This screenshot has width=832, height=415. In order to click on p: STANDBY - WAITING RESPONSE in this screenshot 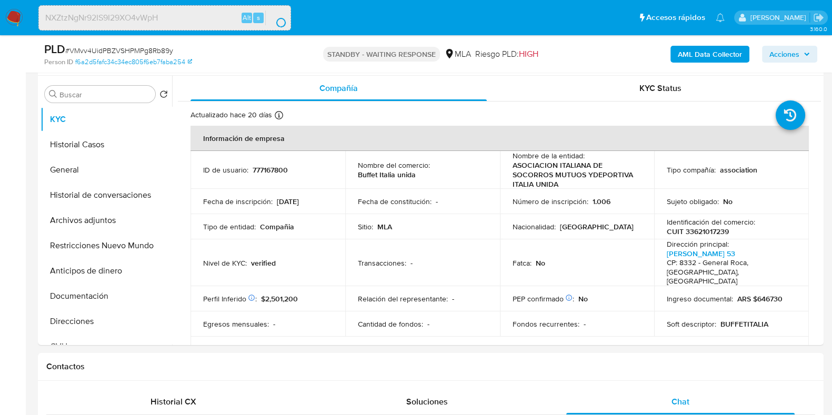, I will do `click(381, 54)`.